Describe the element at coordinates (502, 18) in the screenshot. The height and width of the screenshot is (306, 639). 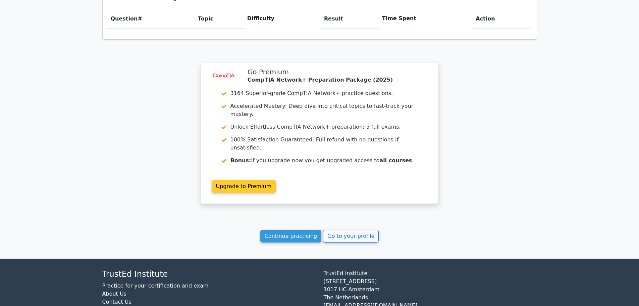
I see `th: Action` at that location.